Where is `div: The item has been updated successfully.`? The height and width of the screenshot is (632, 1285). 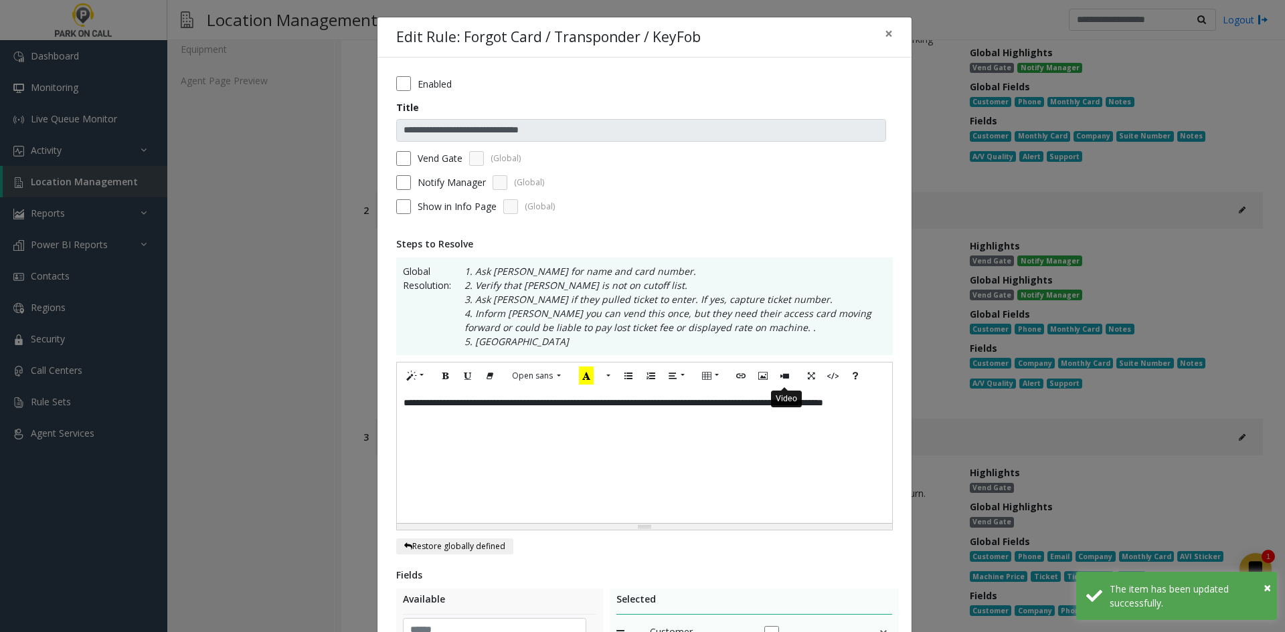
div: The item has been updated successfully. is located at coordinates (1188, 596).